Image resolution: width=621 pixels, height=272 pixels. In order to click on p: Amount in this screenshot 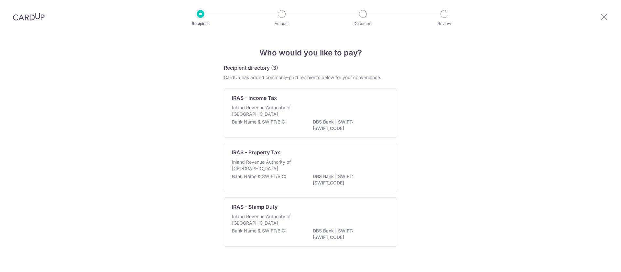, I will do `click(282, 24)`.